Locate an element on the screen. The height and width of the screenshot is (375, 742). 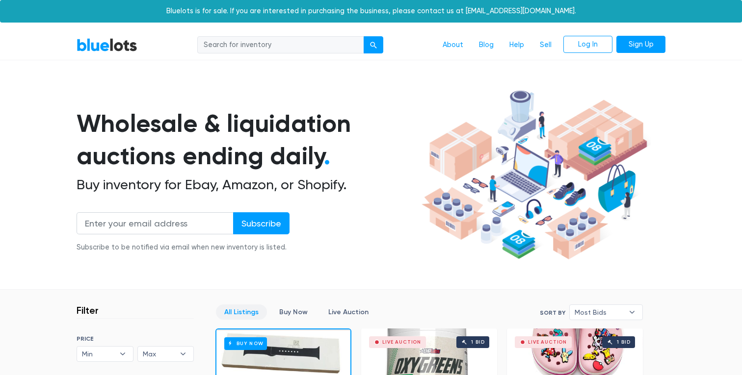
a: Buy Now is located at coordinates (293, 312).